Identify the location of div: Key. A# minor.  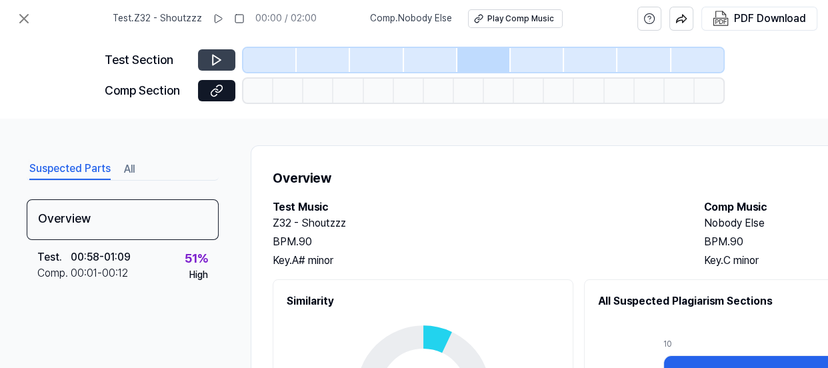
(475, 261).